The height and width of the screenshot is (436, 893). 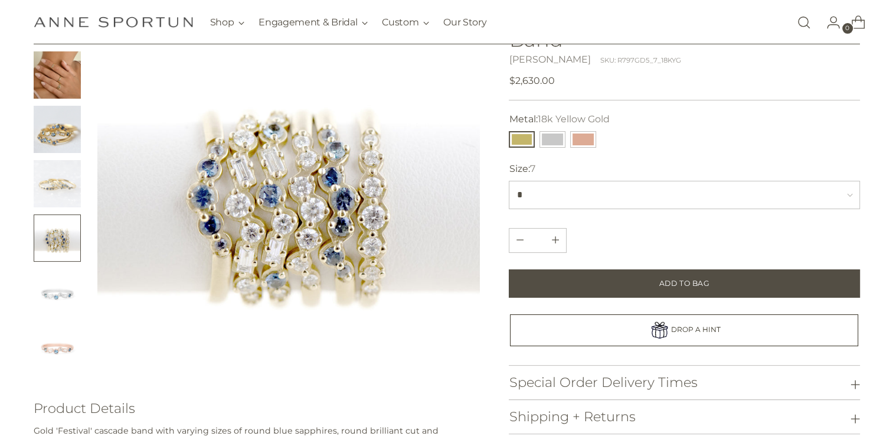 I want to click on label: Size:, so click(x=522, y=169).